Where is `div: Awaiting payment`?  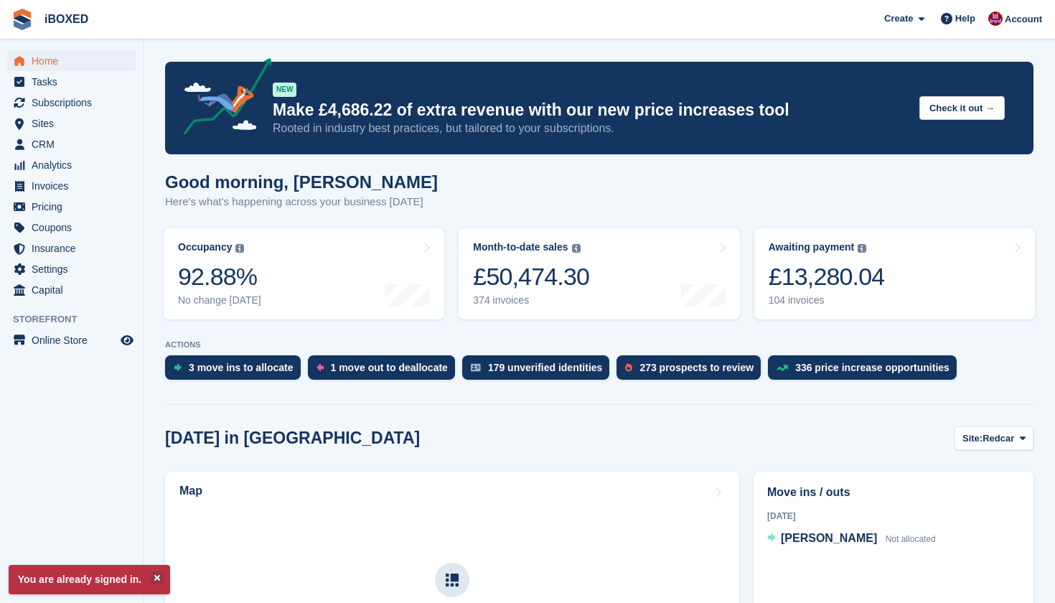 div: Awaiting payment is located at coordinates (812, 247).